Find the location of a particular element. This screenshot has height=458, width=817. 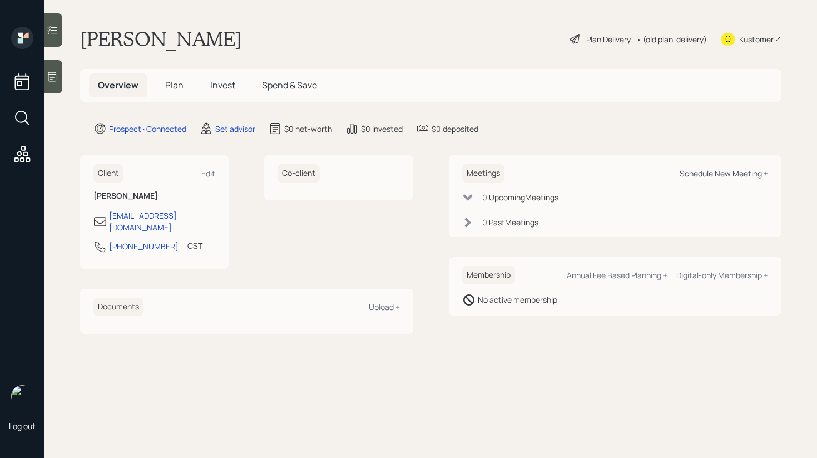

div: 0 Upcoming Meeting s is located at coordinates (520, 197).